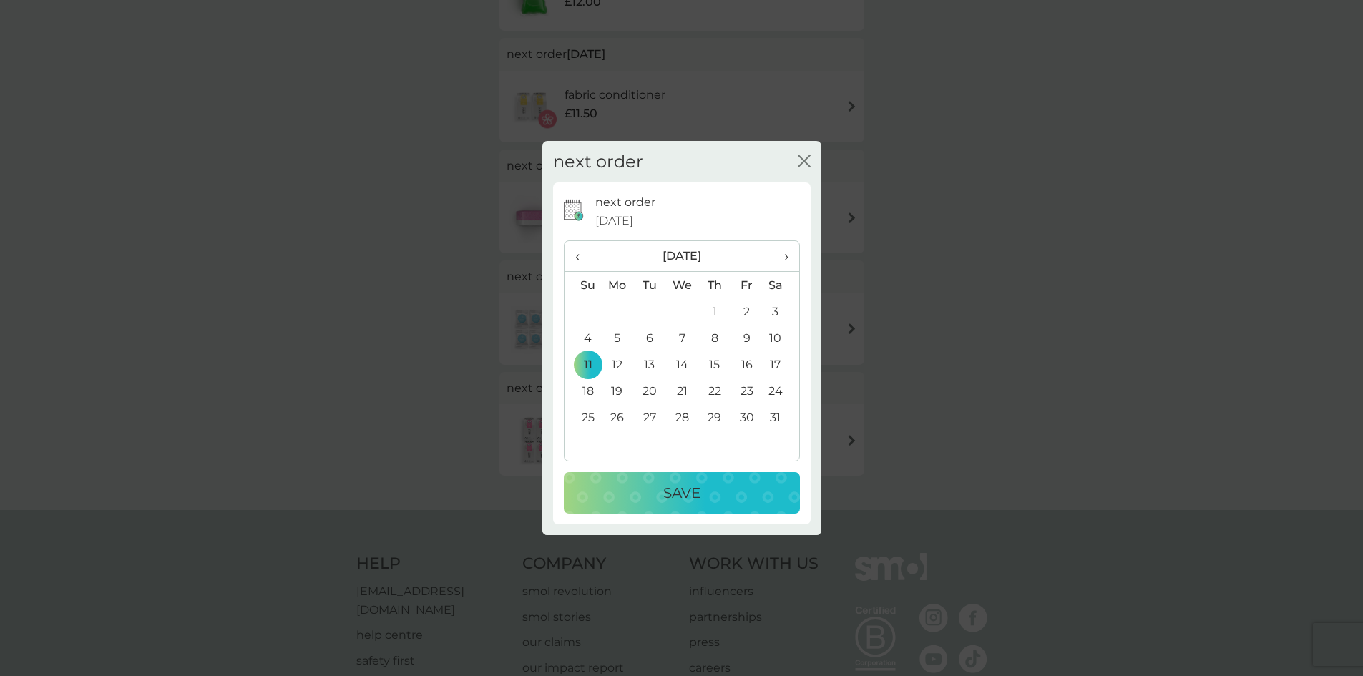 This screenshot has width=1363, height=676. Describe the element at coordinates (714, 391) in the screenshot. I see `td: 22` at that location.